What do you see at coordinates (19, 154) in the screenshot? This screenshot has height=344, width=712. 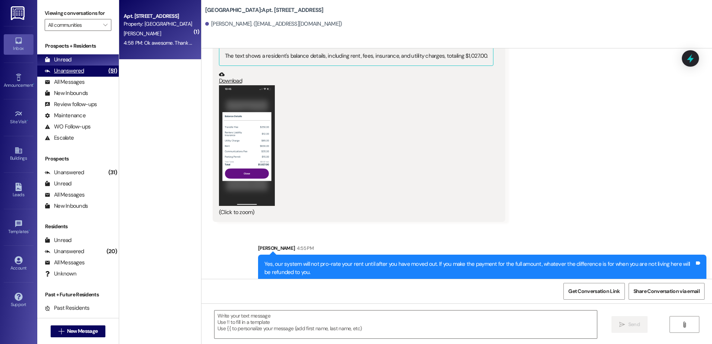 I see `a: Buildings` at bounding box center [19, 154].